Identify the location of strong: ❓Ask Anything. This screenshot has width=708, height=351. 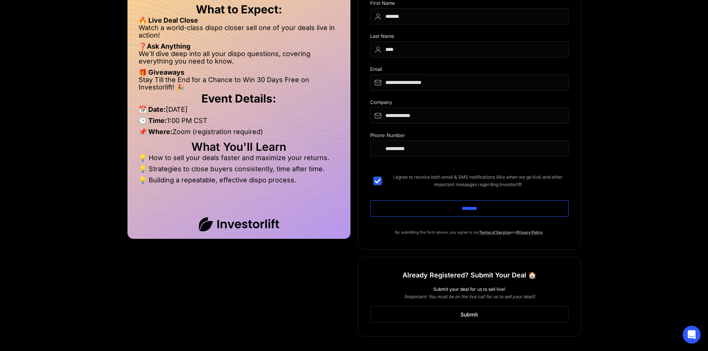
(164, 46).